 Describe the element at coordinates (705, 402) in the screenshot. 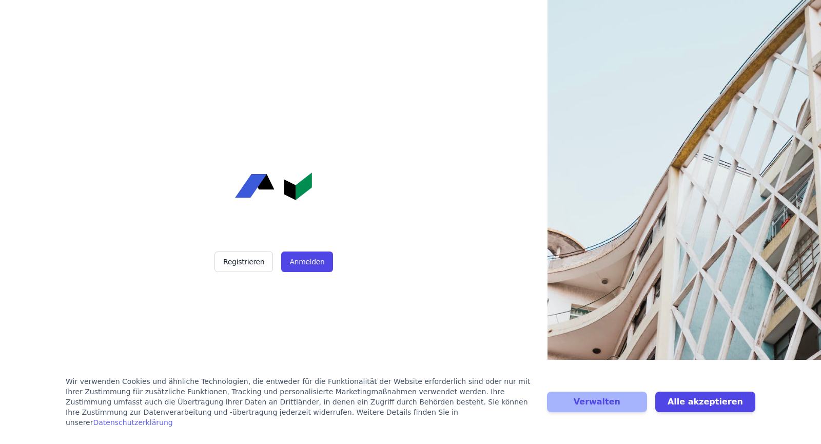

I see `button: Alle akzeptieren` at that location.